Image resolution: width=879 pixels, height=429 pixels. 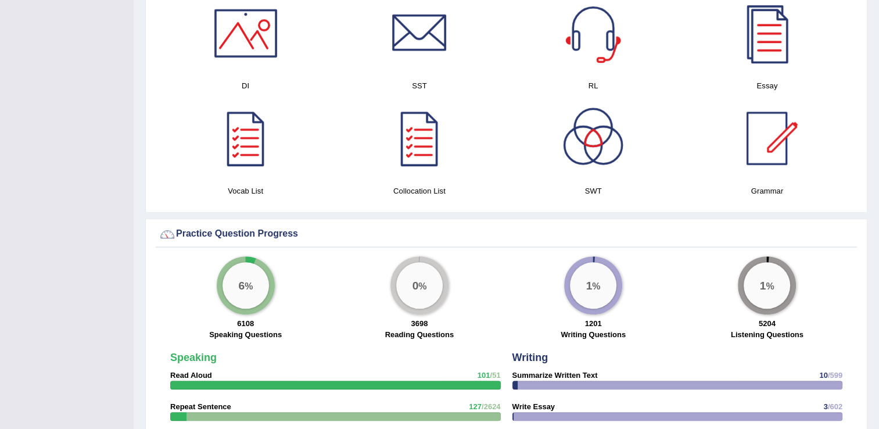 What do you see at coordinates (835, 406) in the screenshot?
I see `span: /602` at bounding box center [835, 406].